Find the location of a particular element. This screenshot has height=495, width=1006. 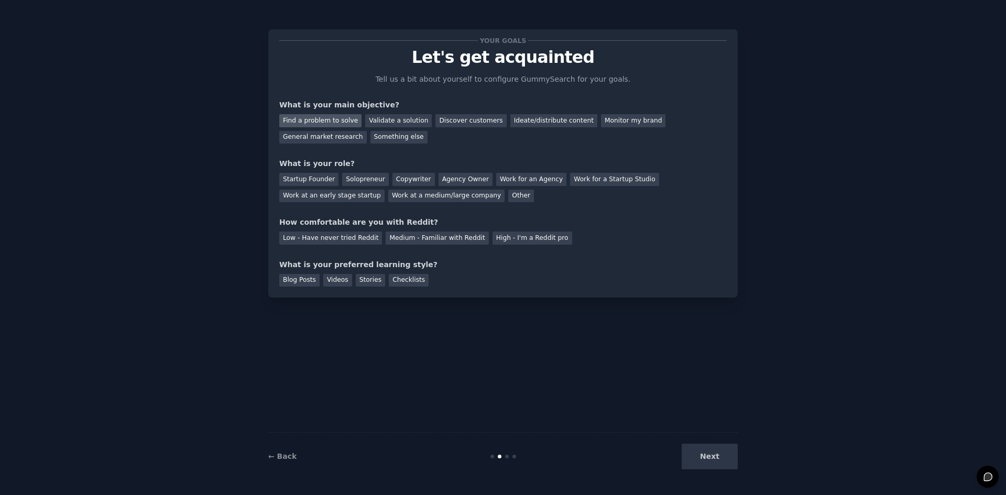

div: Find a problem to solve is located at coordinates (320, 121).